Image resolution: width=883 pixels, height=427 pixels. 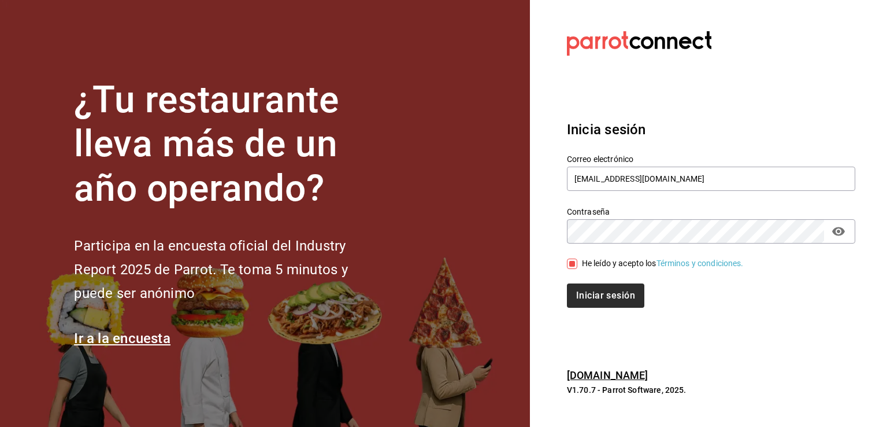 What do you see at coordinates (711, 179) in the screenshot?
I see `input: Ingresa tu correo electrónico` at bounding box center [711, 179].